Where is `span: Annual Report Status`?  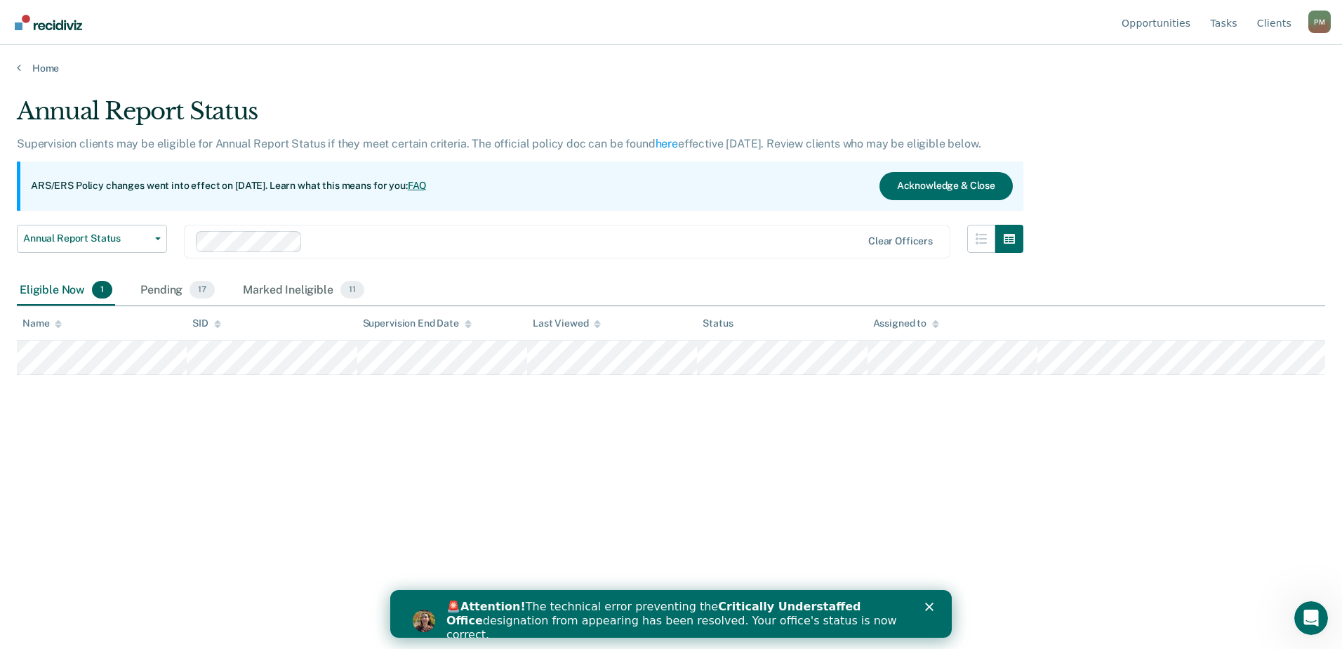 span: Annual Report Status is located at coordinates (86, 238).